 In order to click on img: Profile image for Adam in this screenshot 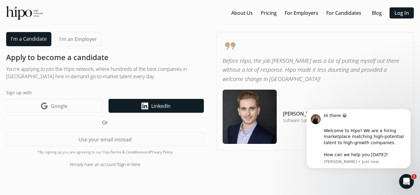, I will do `click(19, 20)`.